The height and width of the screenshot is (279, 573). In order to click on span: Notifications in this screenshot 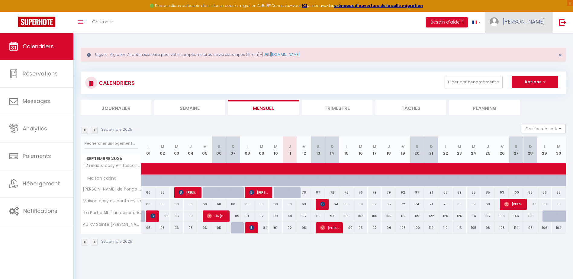, I will do `click(40, 211)`.